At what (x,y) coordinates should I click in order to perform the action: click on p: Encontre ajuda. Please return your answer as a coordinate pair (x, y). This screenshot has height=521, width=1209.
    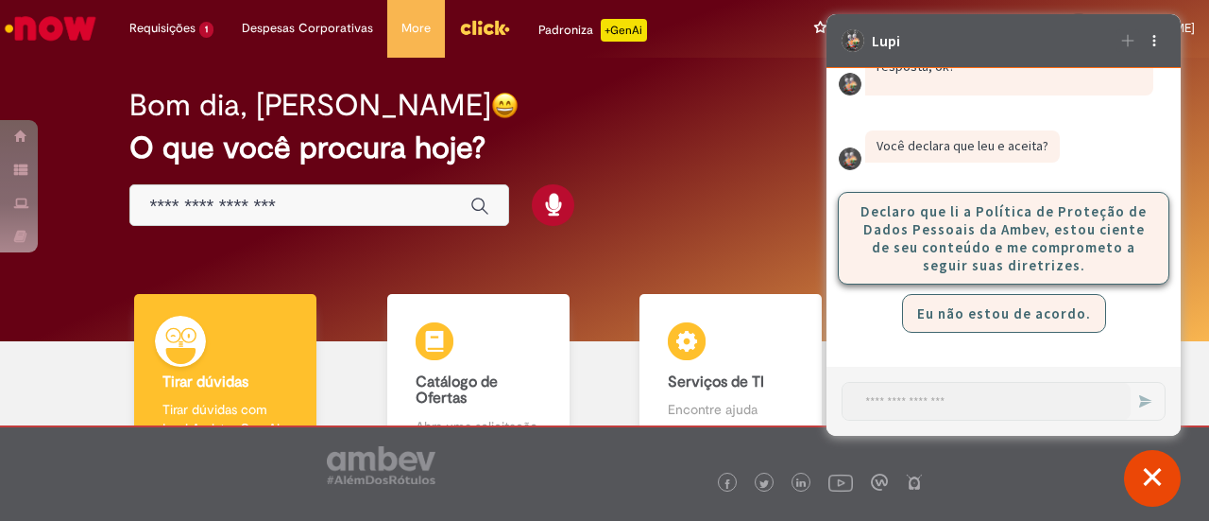
    Looking at the image, I should click on (730, 409).